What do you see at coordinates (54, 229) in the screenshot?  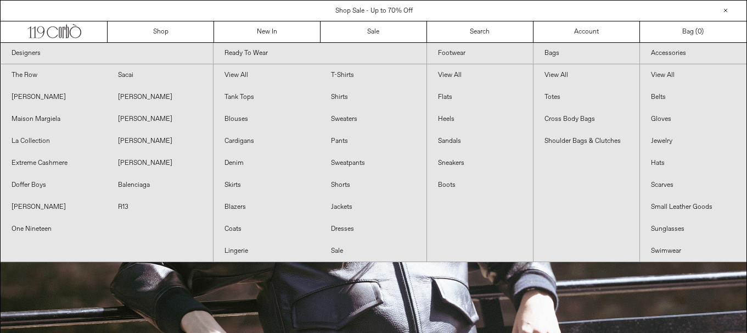 I see `a: One Nineteen` at bounding box center [54, 229].